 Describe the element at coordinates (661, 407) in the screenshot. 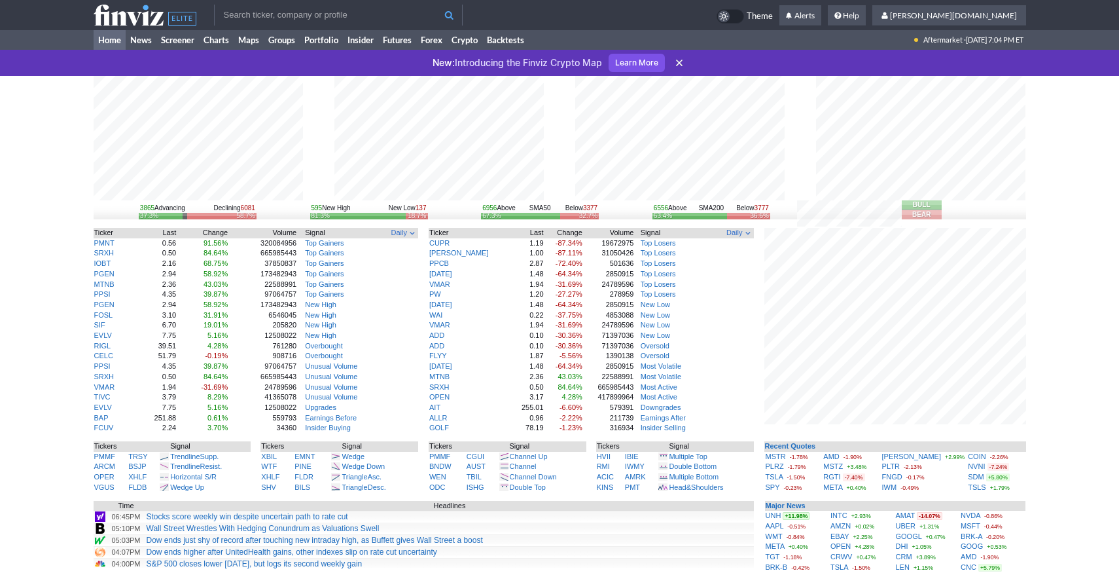

I see `a: Downgrades` at that location.